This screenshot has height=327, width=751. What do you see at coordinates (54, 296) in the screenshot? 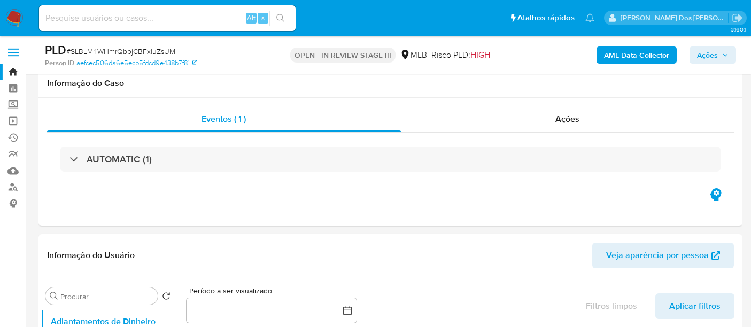
I see `button: Procurar` at bounding box center [54, 296].